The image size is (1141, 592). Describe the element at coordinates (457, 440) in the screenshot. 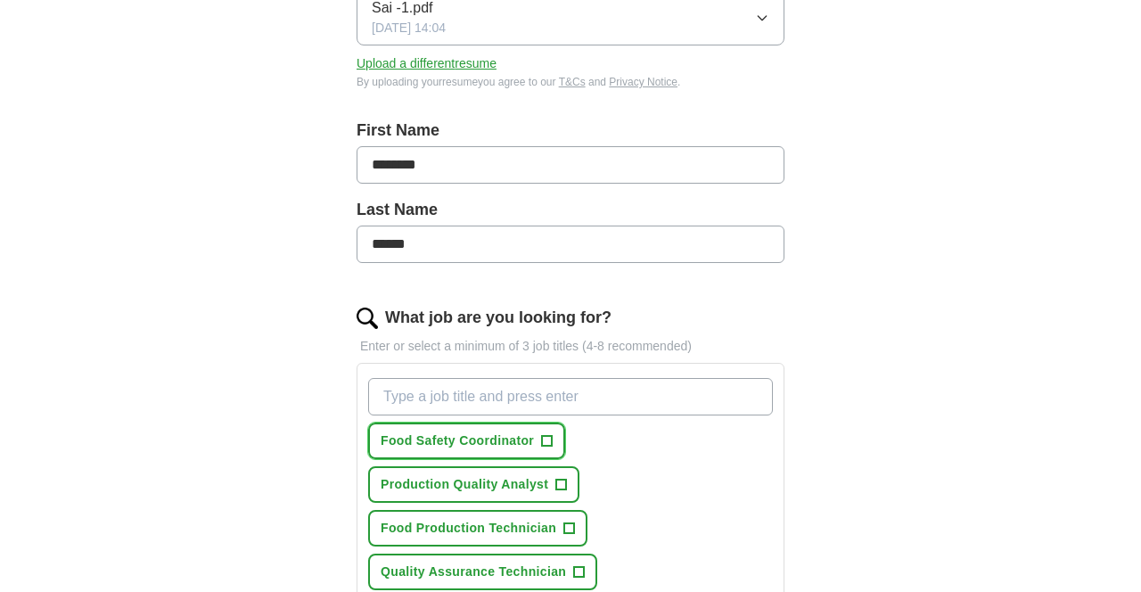

I see `span: Food Safety Coordinator` at that location.